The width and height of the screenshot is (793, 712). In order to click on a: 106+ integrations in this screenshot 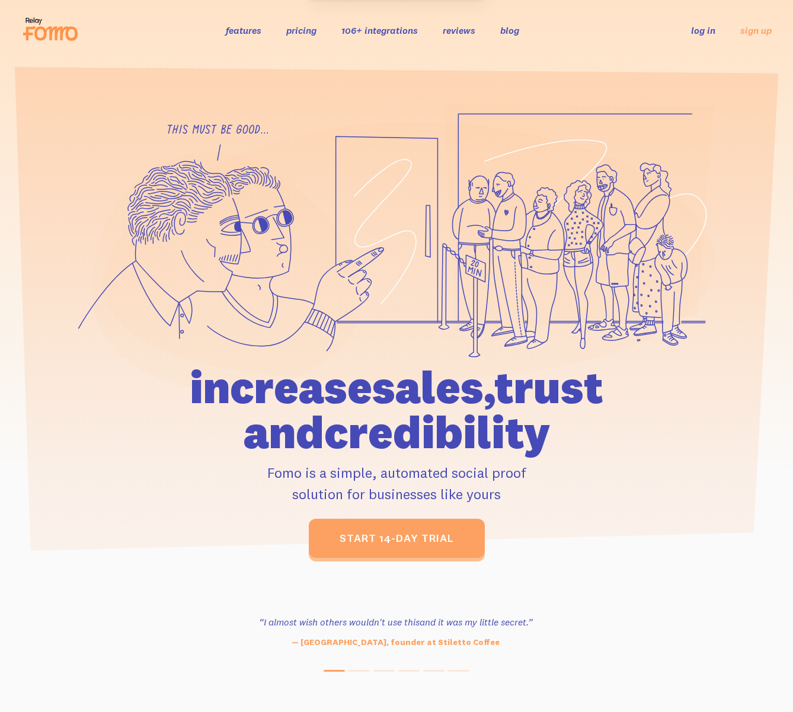, I will do `click(380, 30)`.